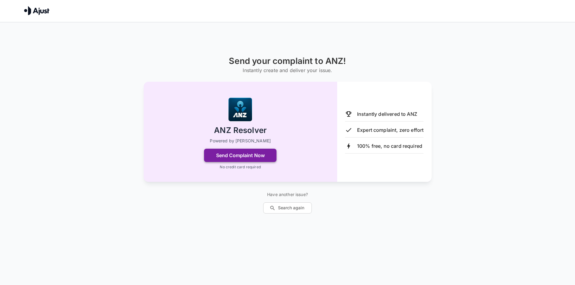 Image resolution: width=575 pixels, height=285 pixels. I want to click on img: ANZ, so click(240, 110).